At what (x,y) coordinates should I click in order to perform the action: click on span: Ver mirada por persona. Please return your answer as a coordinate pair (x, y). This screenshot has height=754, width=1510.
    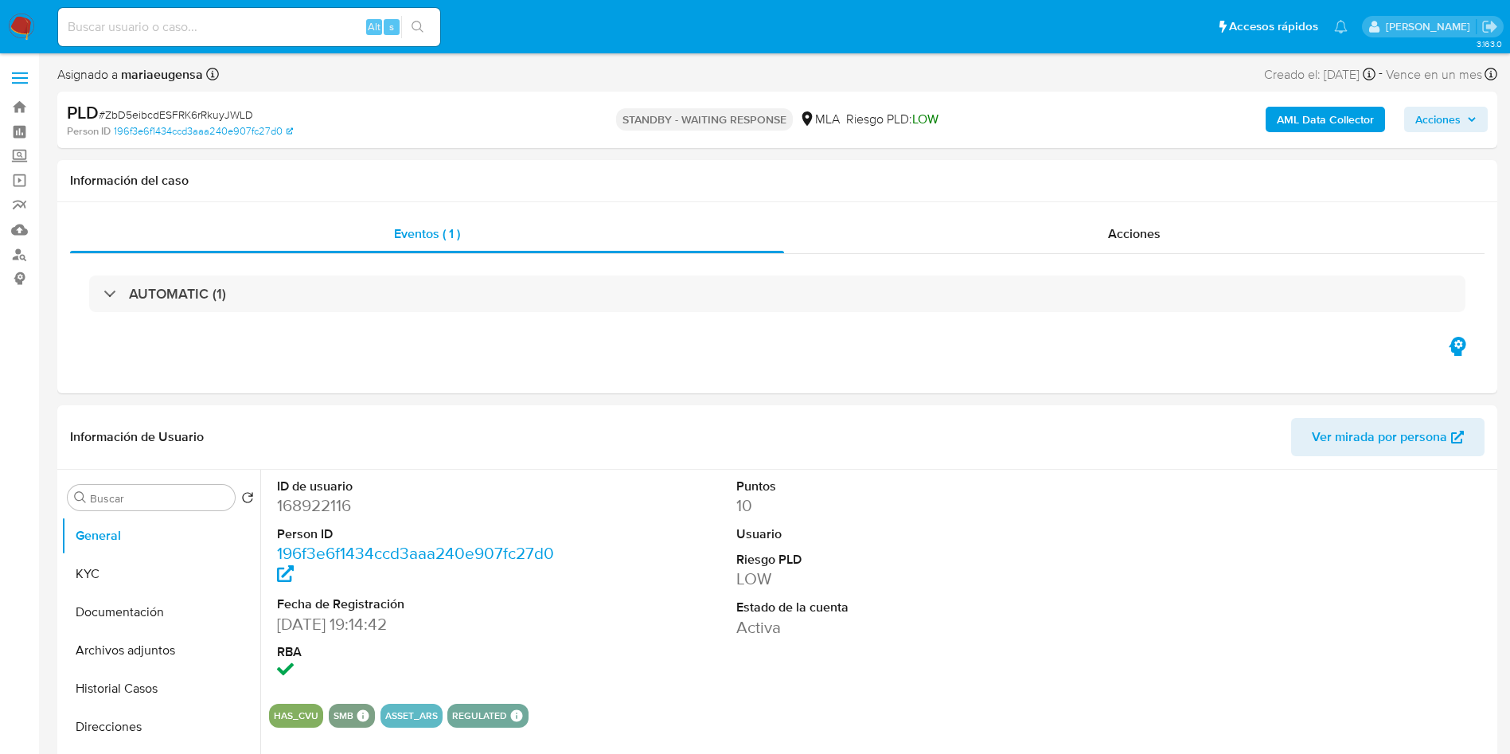
    Looking at the image, I should click on (1380, 437).